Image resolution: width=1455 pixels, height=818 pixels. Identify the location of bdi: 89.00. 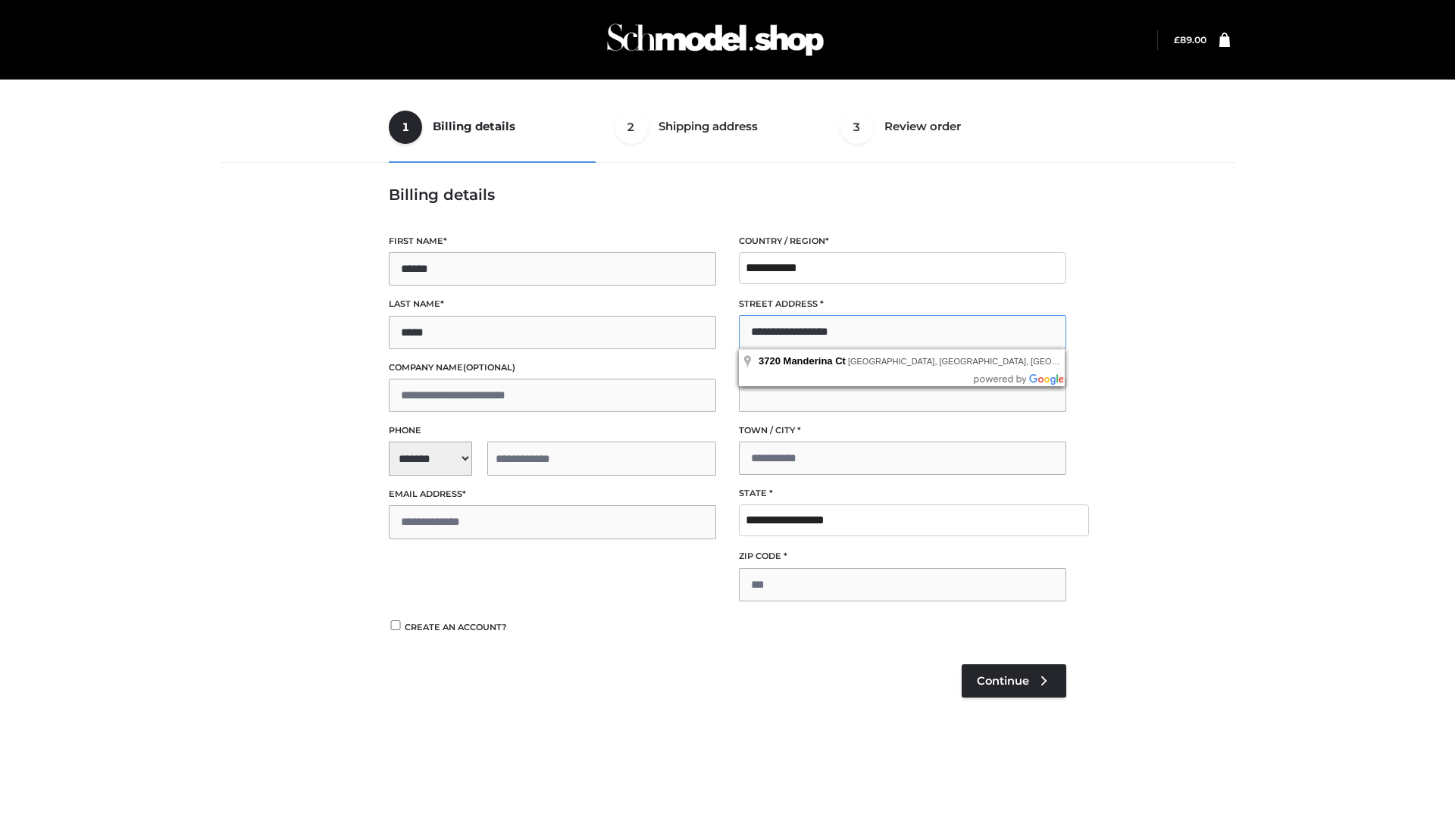
(1190, 39).